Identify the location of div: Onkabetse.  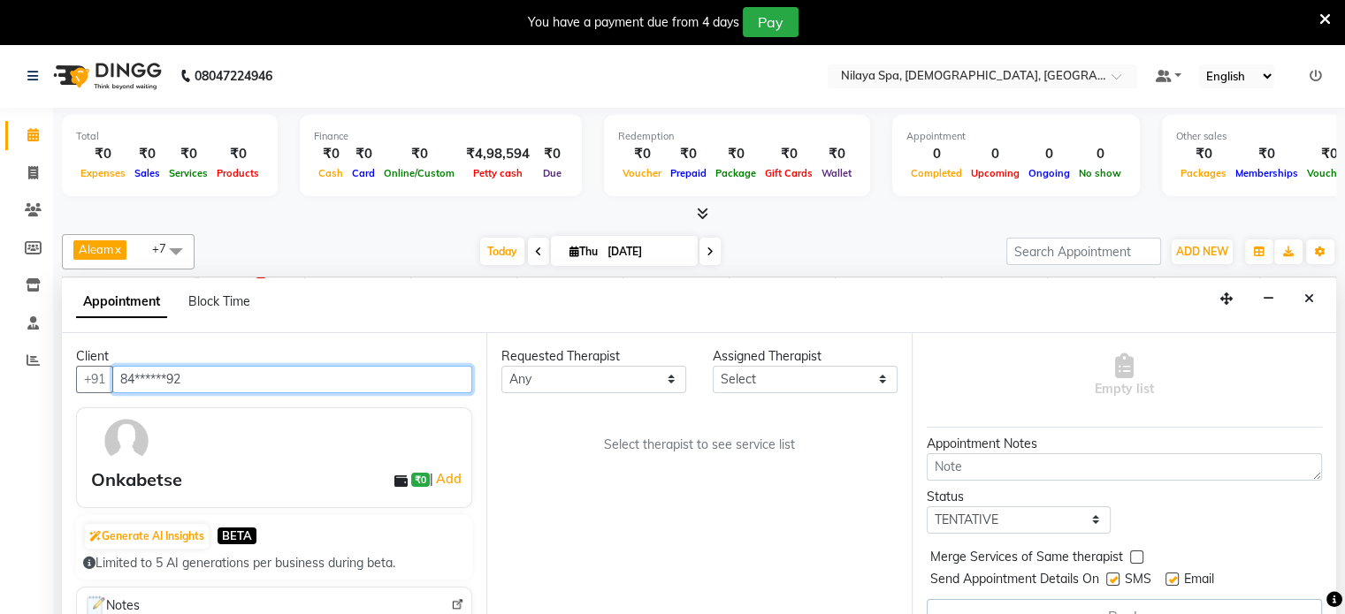
(136, 480).